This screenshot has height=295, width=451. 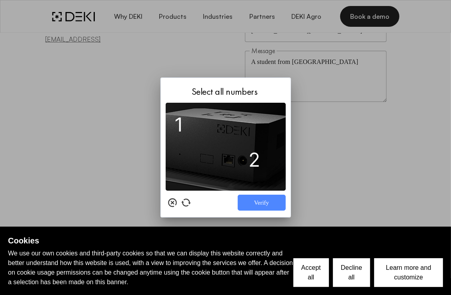 I want to click on span: Select all numbers, so click(x=226, y=92).